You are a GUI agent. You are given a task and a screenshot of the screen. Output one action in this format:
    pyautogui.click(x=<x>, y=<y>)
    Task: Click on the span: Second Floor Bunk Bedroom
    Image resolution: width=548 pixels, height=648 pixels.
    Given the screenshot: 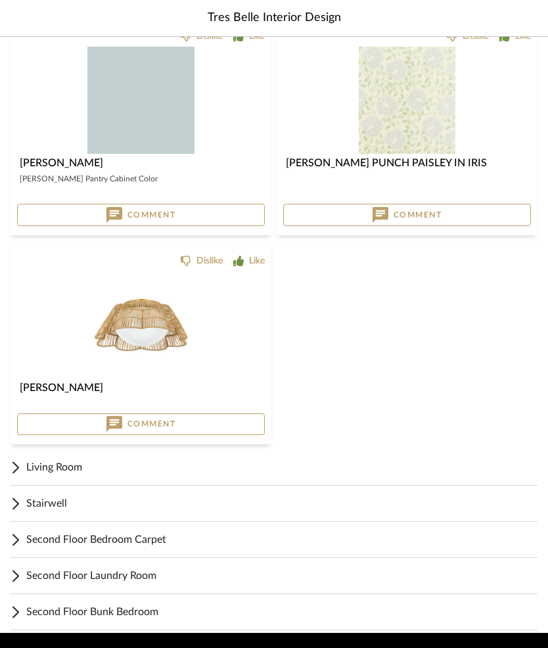 What is the action you would take?
    pyautogui.click(x=282, y=612)
    